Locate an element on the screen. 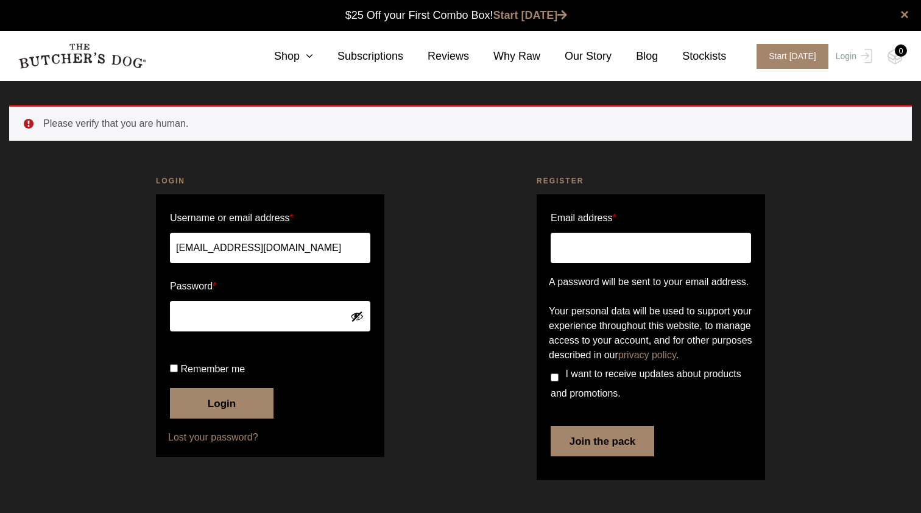  input: I want to receive updates about products and promotions. is located at coordinates (554, 377).